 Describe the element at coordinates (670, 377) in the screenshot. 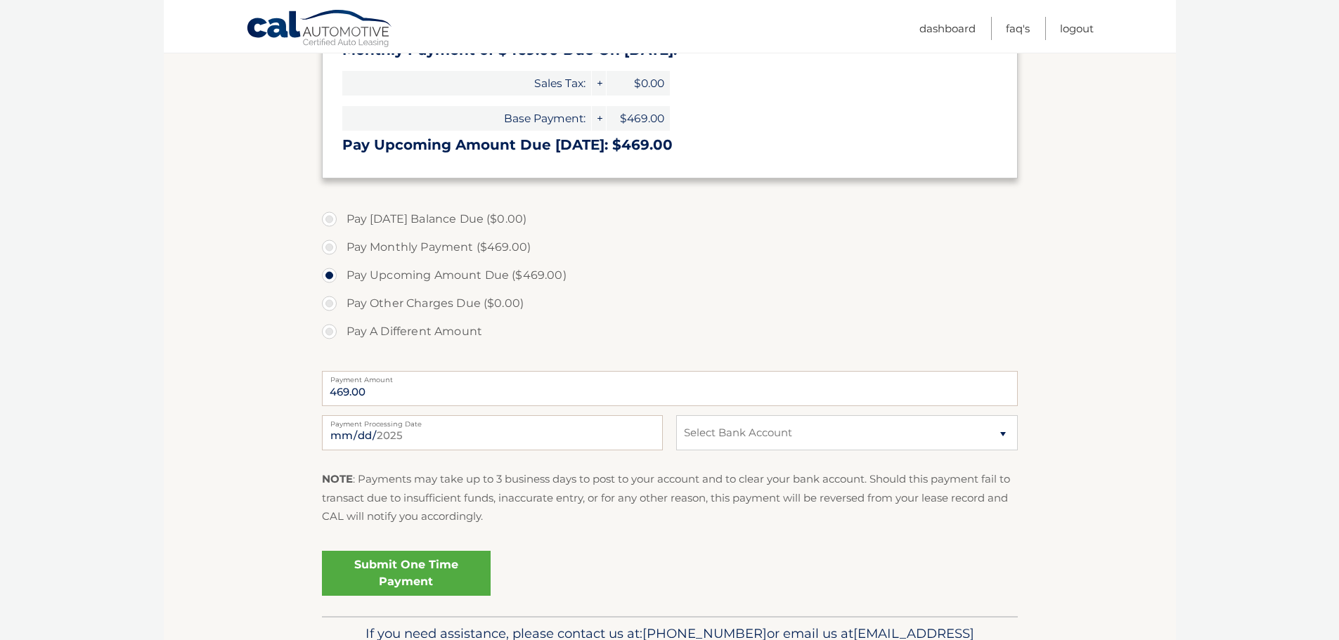

I see `label: Payment Amount` at that location.